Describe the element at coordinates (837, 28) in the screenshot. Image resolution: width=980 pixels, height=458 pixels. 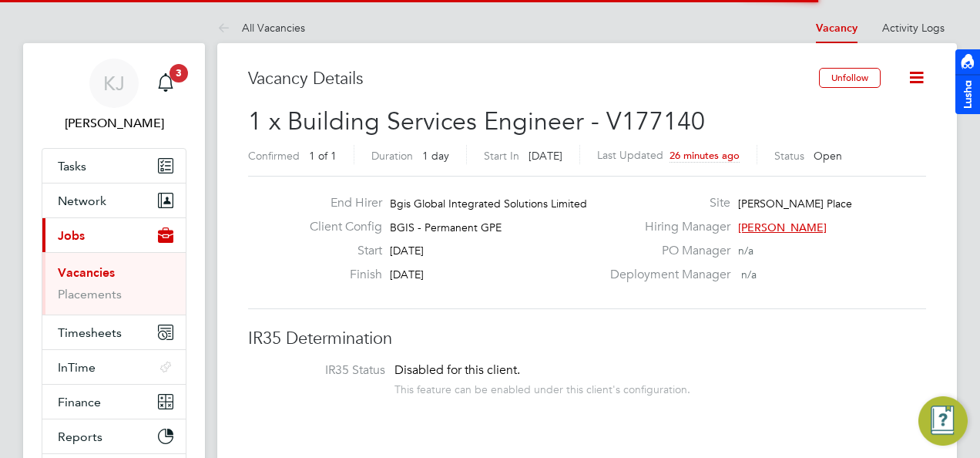
I see `a: Vacancy` at that location.